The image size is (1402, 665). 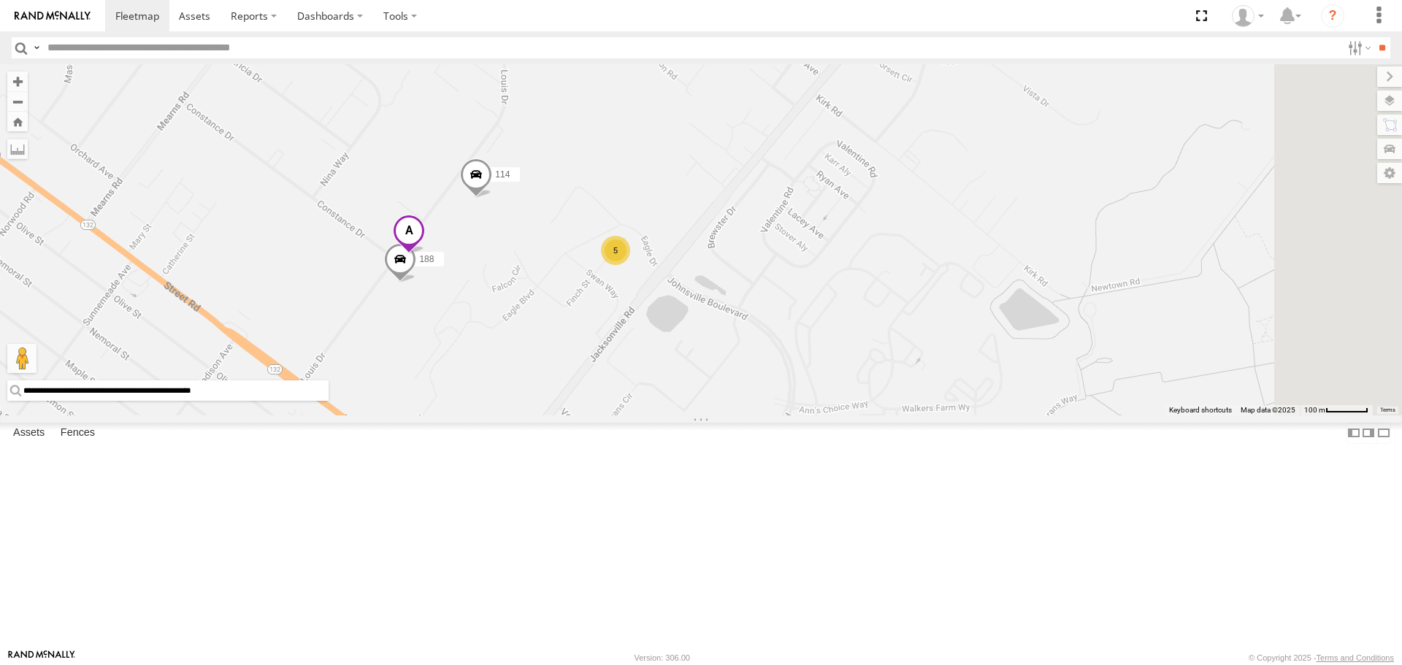 I want to click on a: Terms and Conditions, so click(x=1355, y=658).